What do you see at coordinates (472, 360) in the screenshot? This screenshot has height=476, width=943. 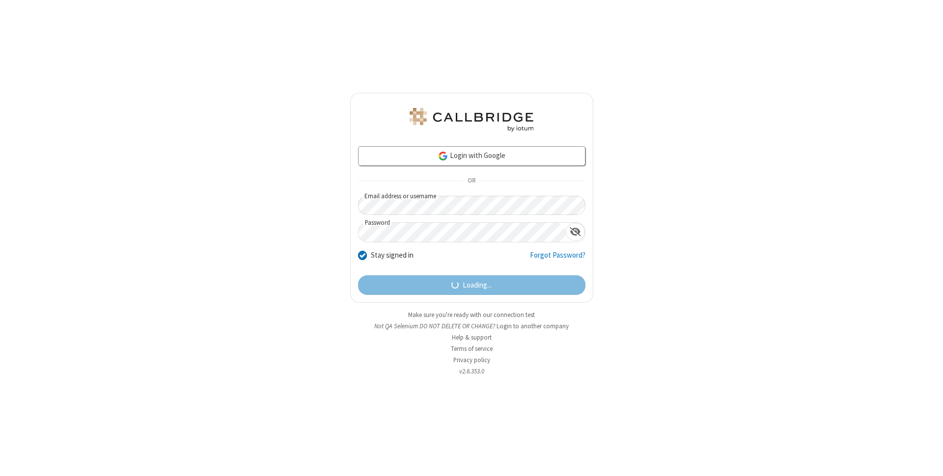 I see `a: Privacy policy` at bounding box center [472, 360].